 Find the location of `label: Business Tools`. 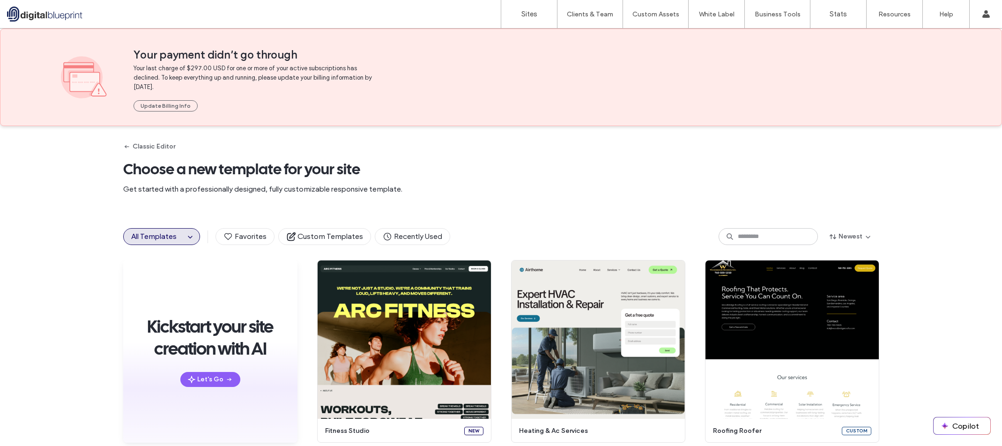

label: Business Tools is located at coordinates (777, 14).